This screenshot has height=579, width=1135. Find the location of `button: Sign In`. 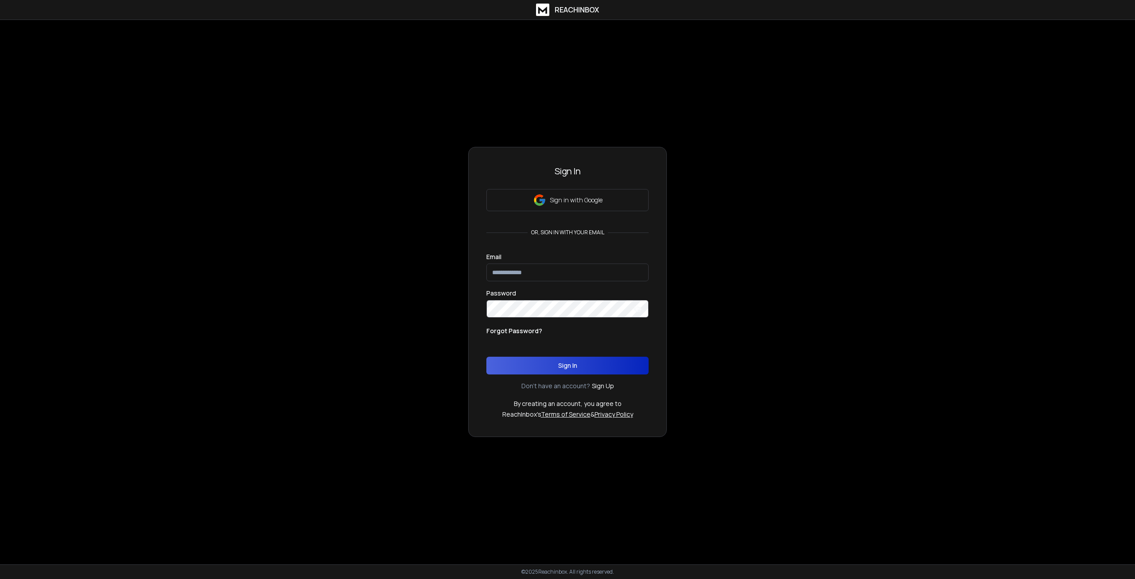

button: Sign In is located at coordinates (568, 365).